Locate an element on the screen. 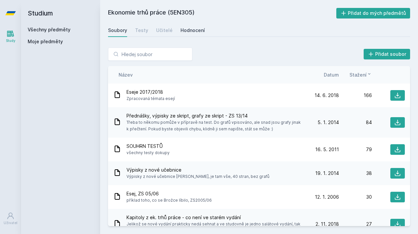 The image size is (418, 234). span: příklad toho, co se Brožce líbilo, ZS2005/06 is located at coordinates (169, 200).